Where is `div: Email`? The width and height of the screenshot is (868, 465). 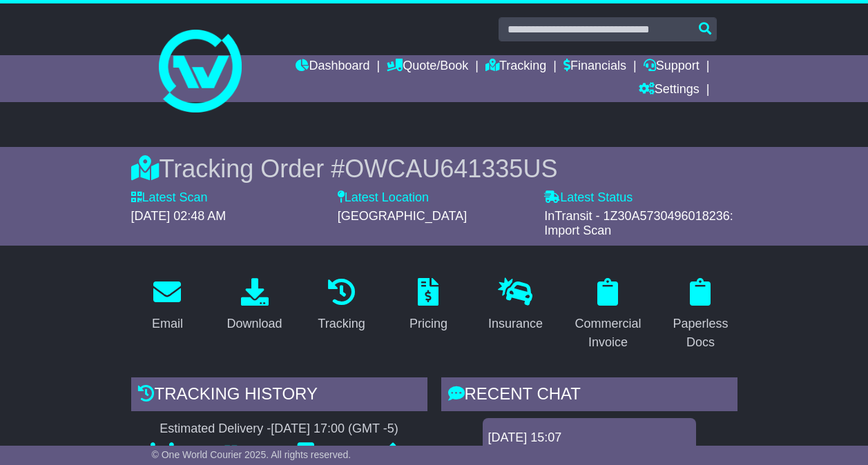 div: Email is located at coordinates (167, 324).